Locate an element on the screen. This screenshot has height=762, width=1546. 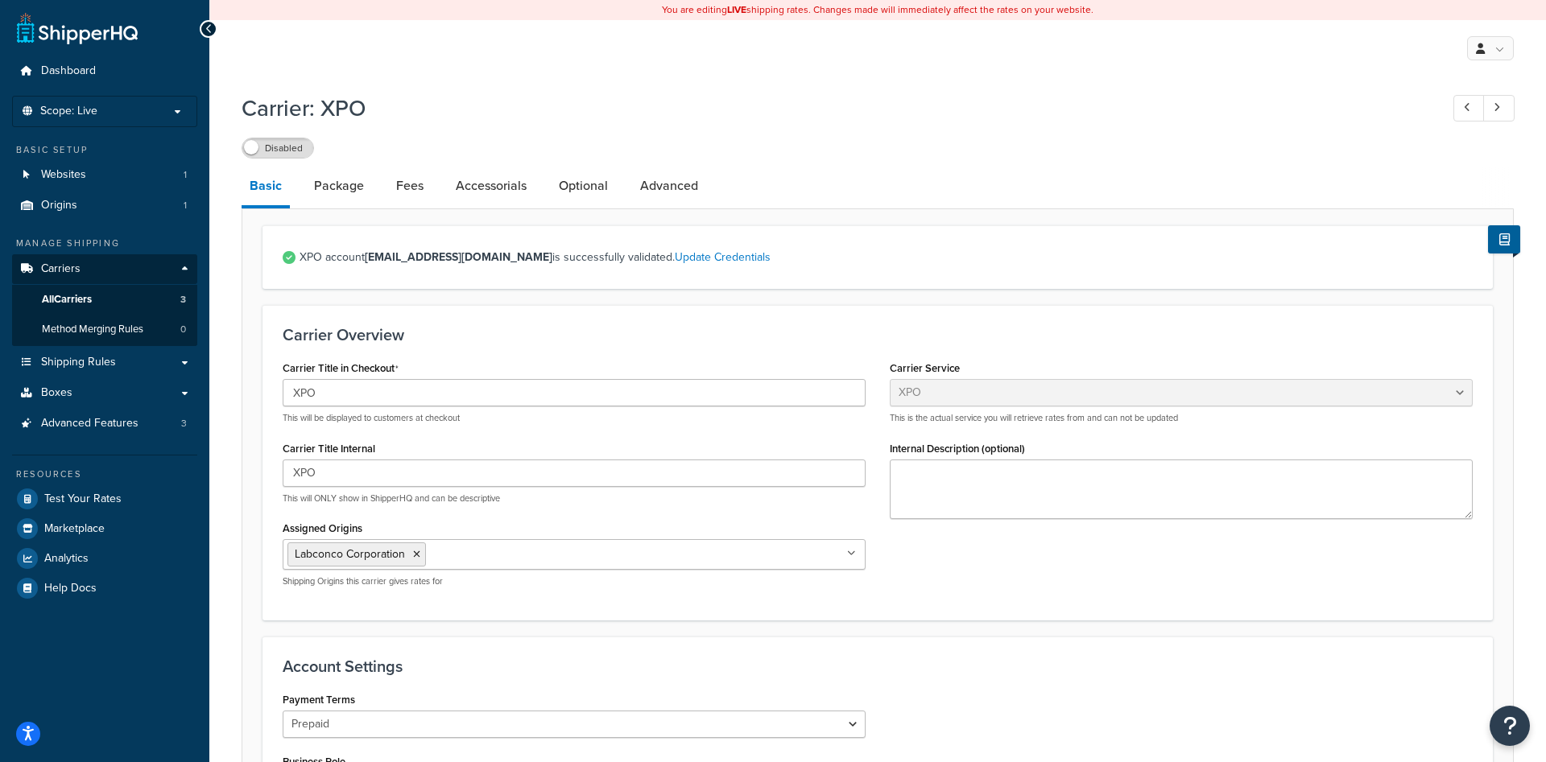
a: Advanced is located at coordinates (669, 186).